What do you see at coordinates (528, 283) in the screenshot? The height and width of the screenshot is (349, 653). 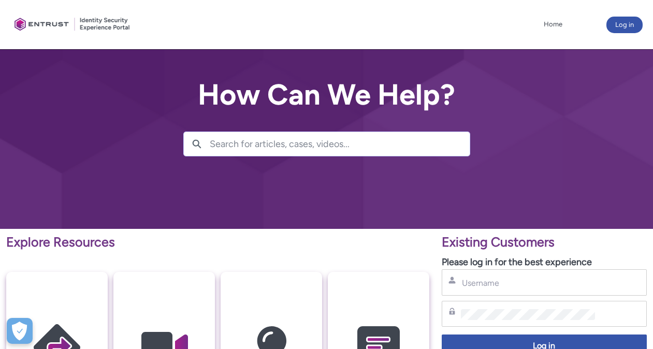 I see `input: Username` at bounding box center [528, 283].